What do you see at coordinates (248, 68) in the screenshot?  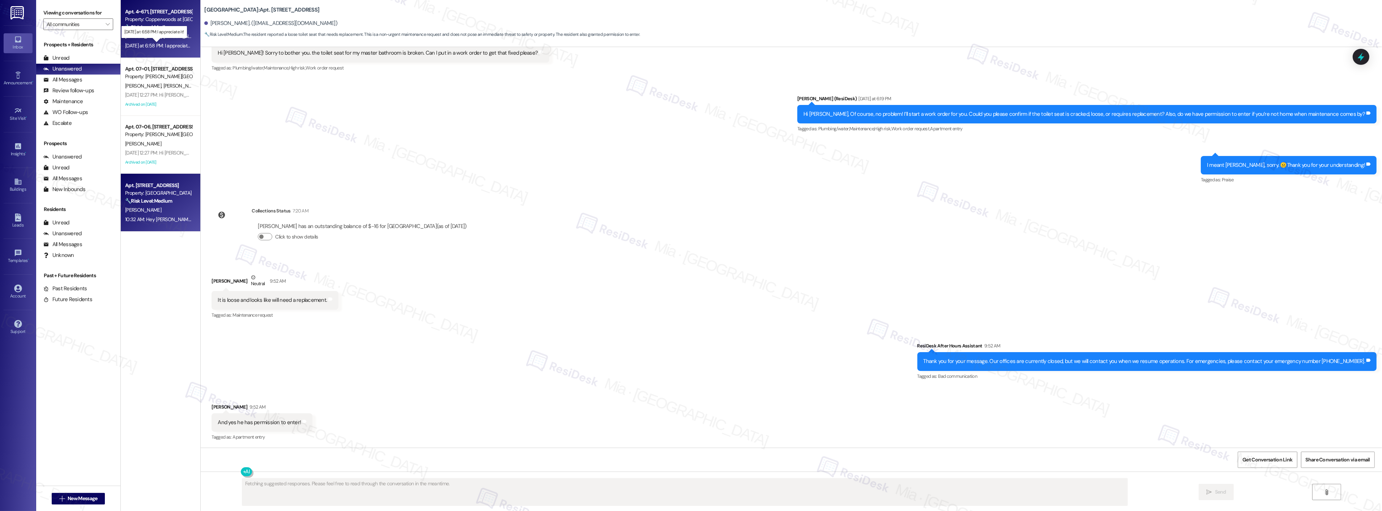 I see `span: Plumbing/water ,` at bounding box center [248, 68].